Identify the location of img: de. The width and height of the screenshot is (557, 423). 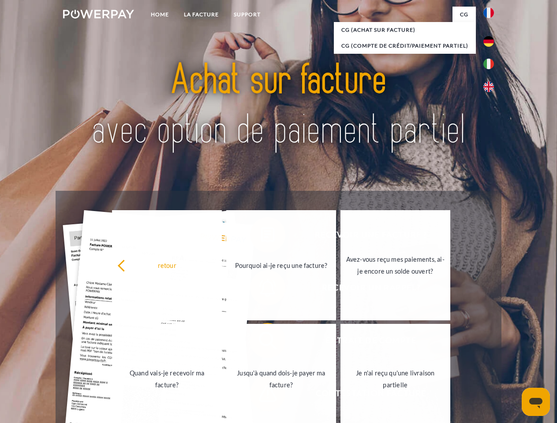
(489, 41).